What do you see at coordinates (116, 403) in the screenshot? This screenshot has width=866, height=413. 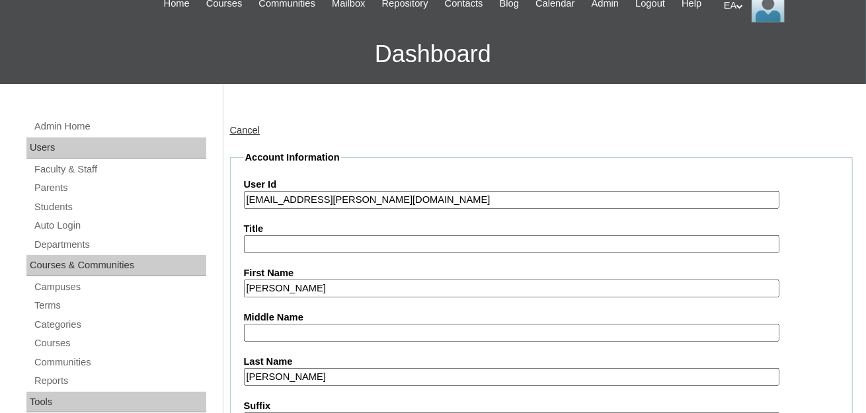 I see `div: Tools` at bounding box center [116, 403].